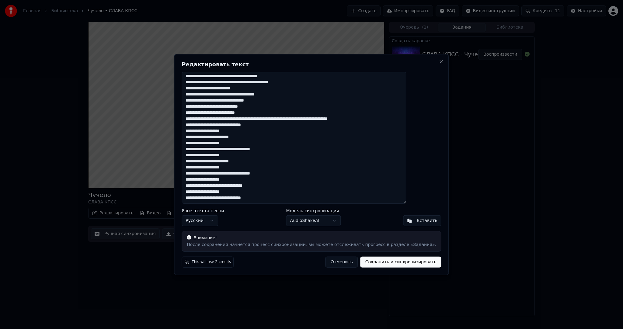 The height and width of the screenshot is (329, 623). I want to click on button: Вставить, so click(422, 221).